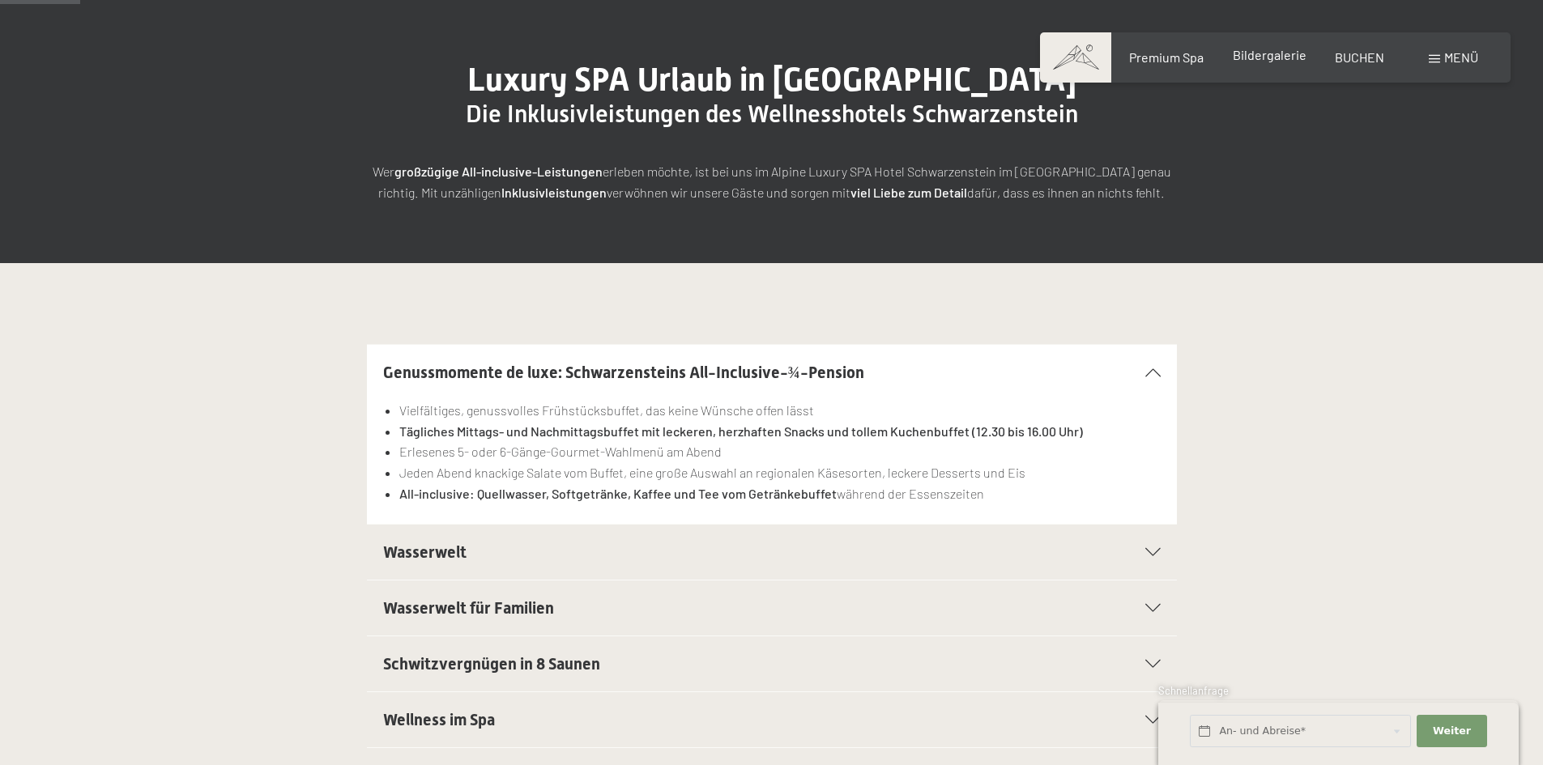 This screenshot has height=765, width=1543. Describe the element at coordinates (779, 452) in the screenshot. I see `li: Erlesenes 5- oder 6-Gänge-Gourmet-Wahlmenü am Abend` at that location.